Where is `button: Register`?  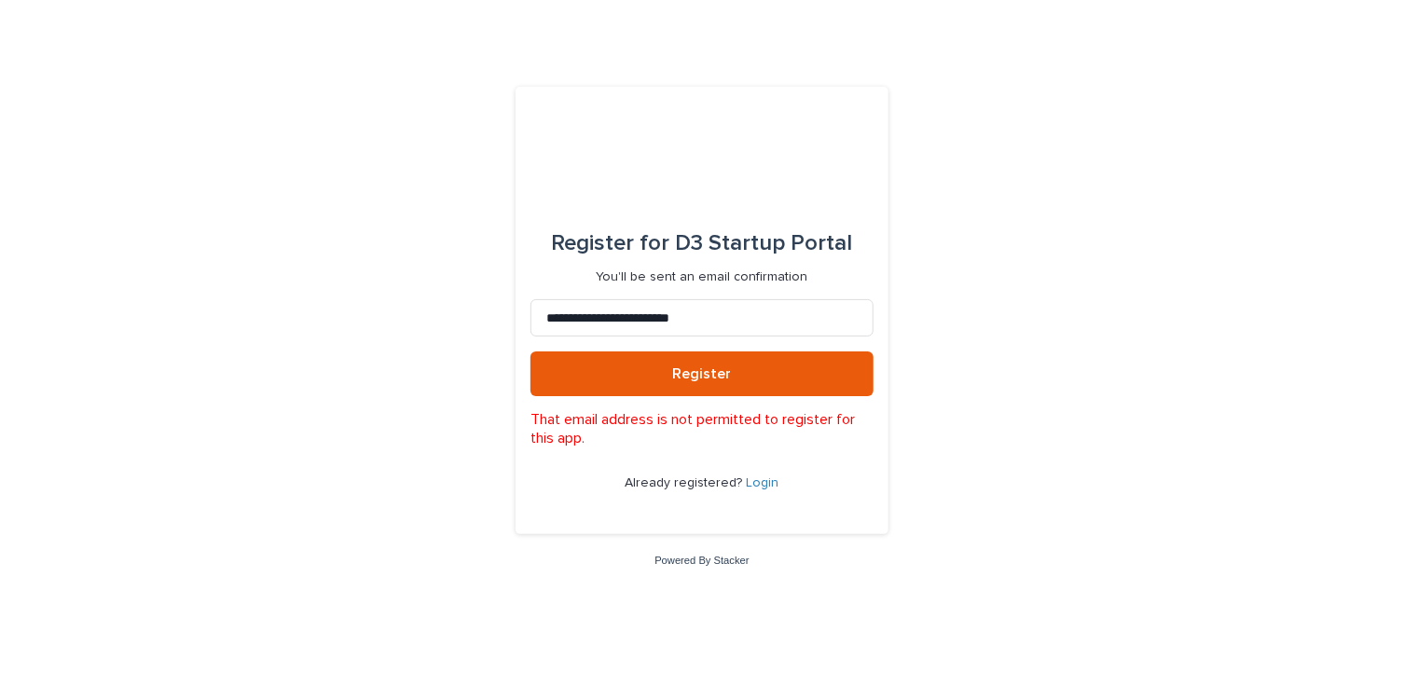
button: Register is located at coordinates (702, 374).